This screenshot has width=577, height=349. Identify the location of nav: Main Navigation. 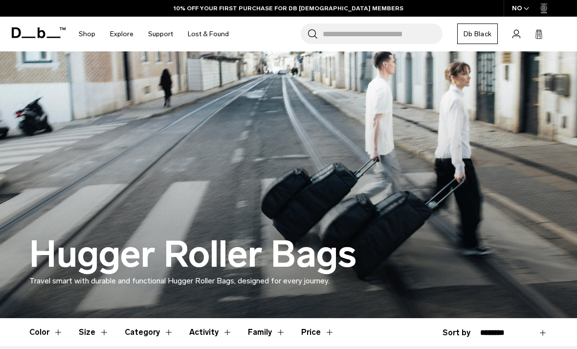
(154, 34).